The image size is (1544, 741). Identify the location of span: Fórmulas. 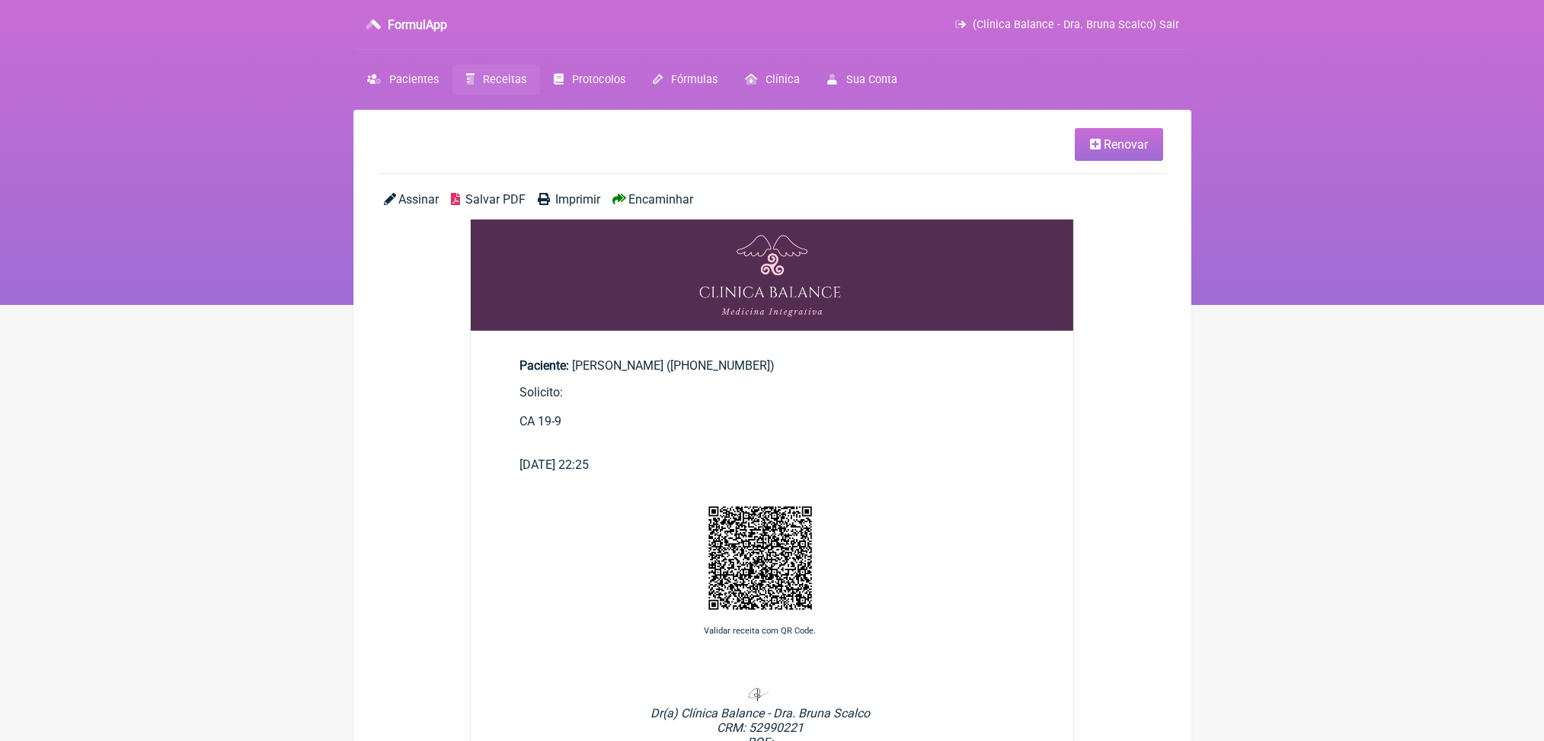
(694, 79).